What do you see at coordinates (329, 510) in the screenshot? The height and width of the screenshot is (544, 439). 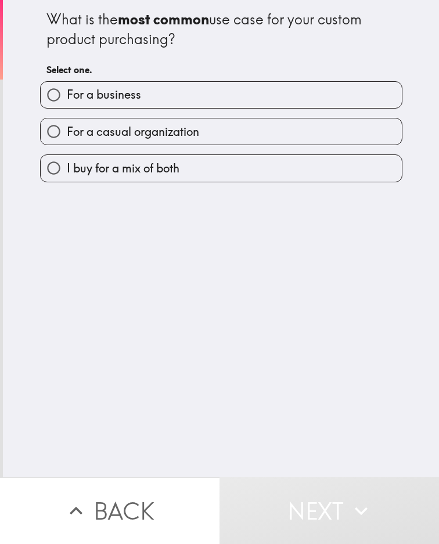 I see `button: Next` at bounding box center [329, 510].